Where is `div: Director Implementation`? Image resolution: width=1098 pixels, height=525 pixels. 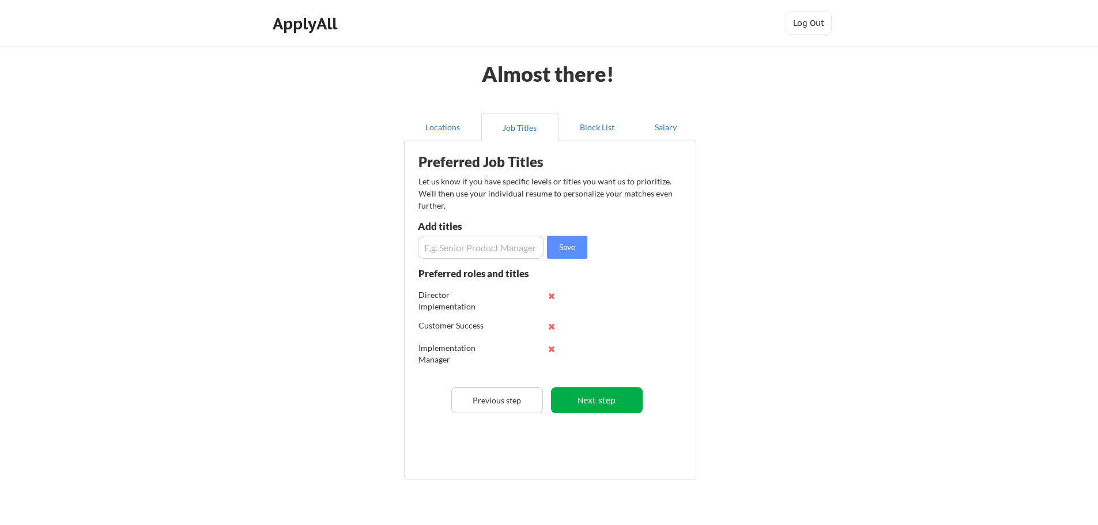 div: Director Implementation is located at coordinates (456, 300).